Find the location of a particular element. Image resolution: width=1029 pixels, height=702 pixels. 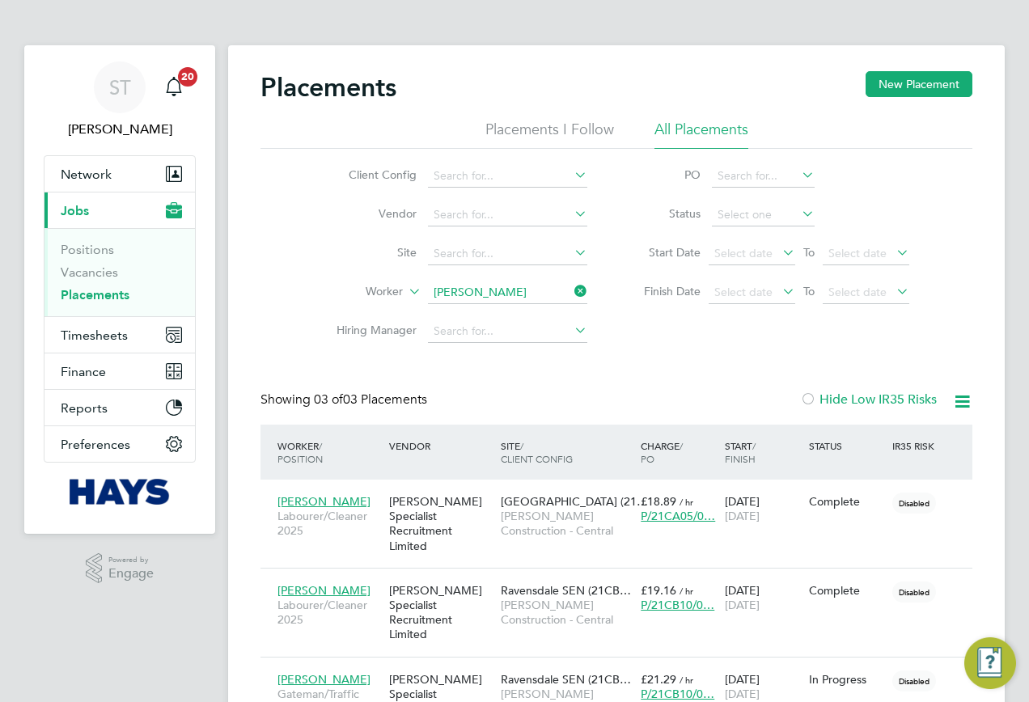

label: Finish Date is located at coordinates (664, 291).